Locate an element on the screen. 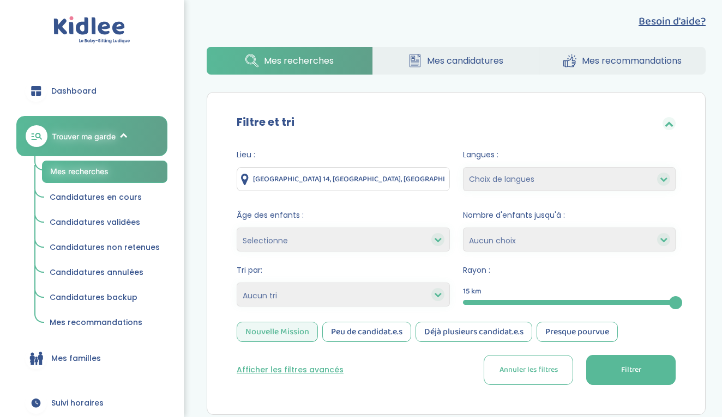 Image resolution: width=722 pixels, height=417 pixels. span: Candidatures validées is located at coordinates (95, 222).